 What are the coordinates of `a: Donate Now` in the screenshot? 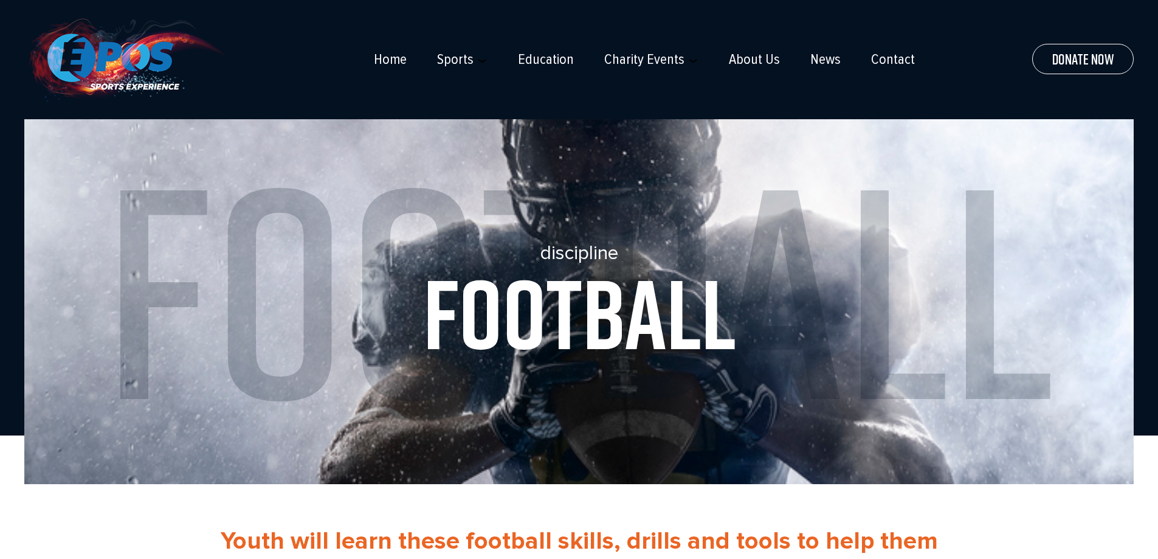 It's located at (1083, 59).